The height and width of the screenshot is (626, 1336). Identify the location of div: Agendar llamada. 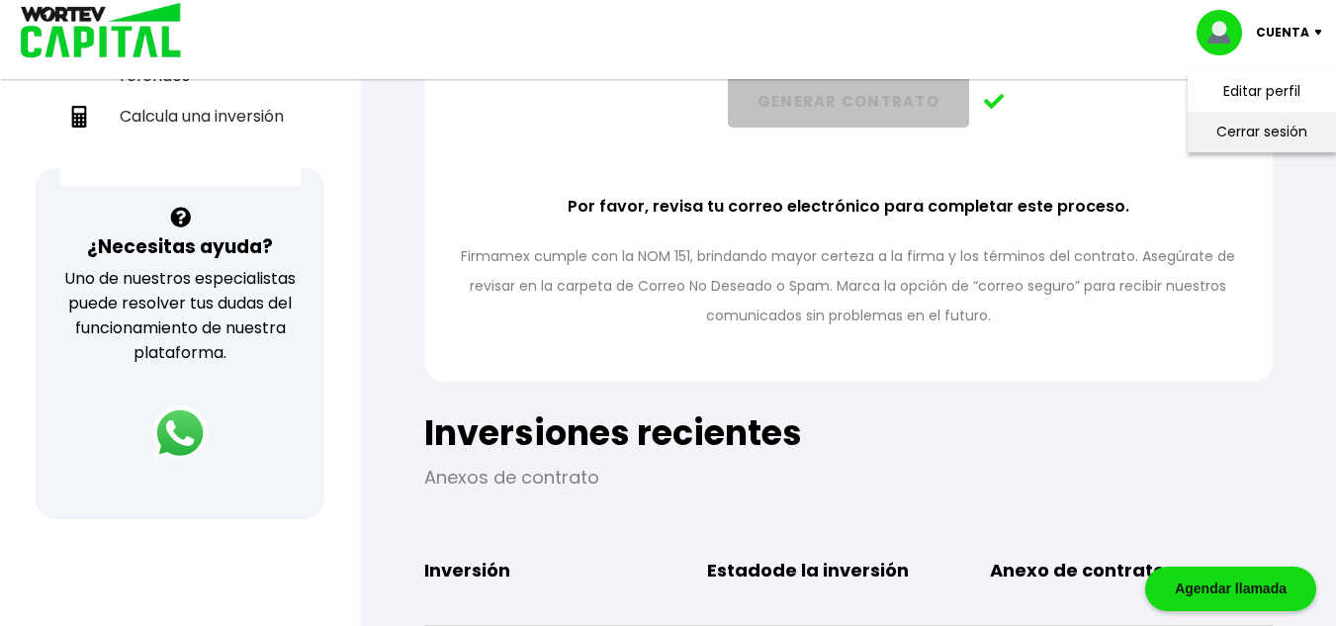
(1230, 588).